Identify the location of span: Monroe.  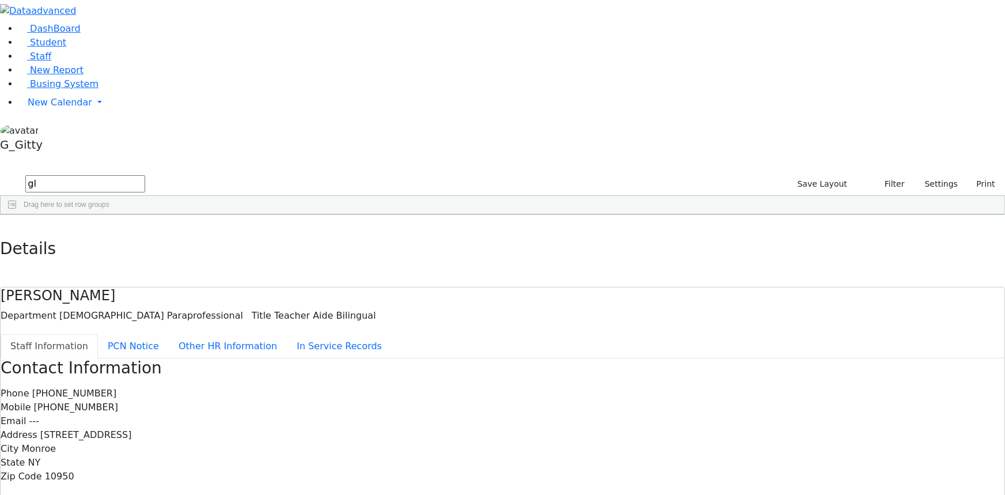
(39, 448).